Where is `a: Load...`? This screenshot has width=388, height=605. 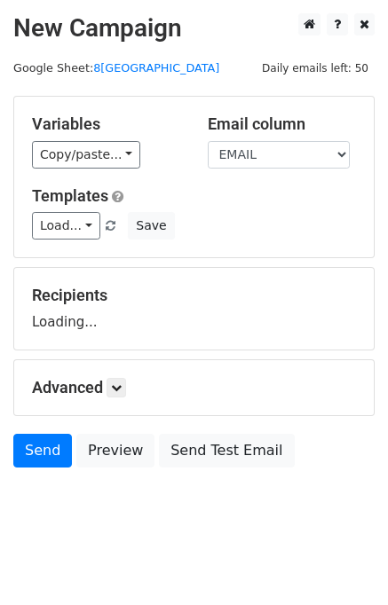
a: Load... is located at coordinates (66, 226).